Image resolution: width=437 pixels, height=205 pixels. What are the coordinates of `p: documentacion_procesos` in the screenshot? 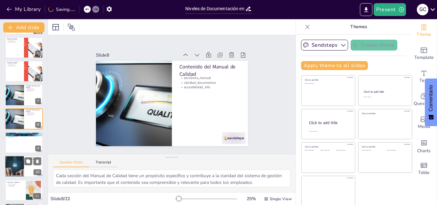 It's located at (24, 136).